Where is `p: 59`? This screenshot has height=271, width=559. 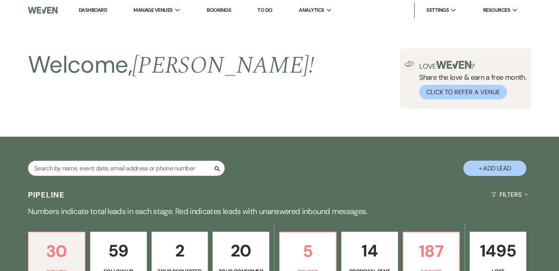 p: 59 is located at coordinates (118, 251).